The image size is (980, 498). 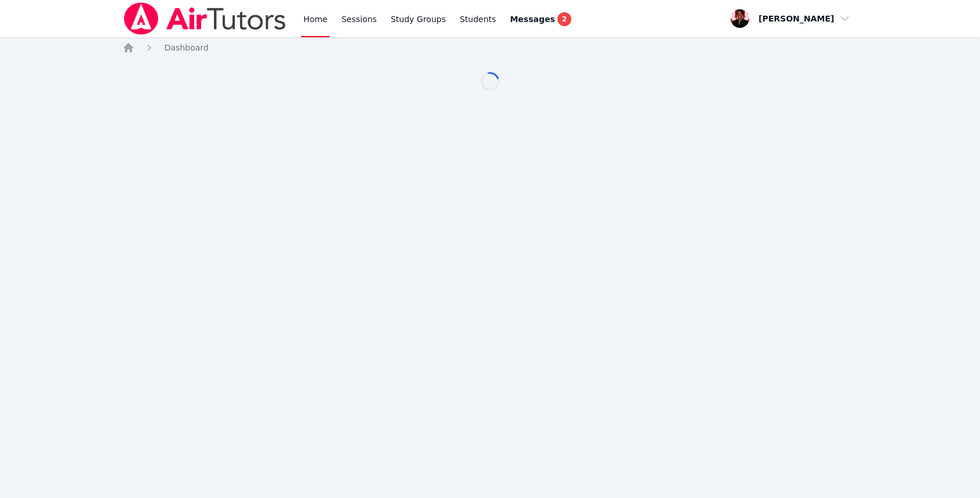 I want to click on span: 2, so click(x=565, y=19).